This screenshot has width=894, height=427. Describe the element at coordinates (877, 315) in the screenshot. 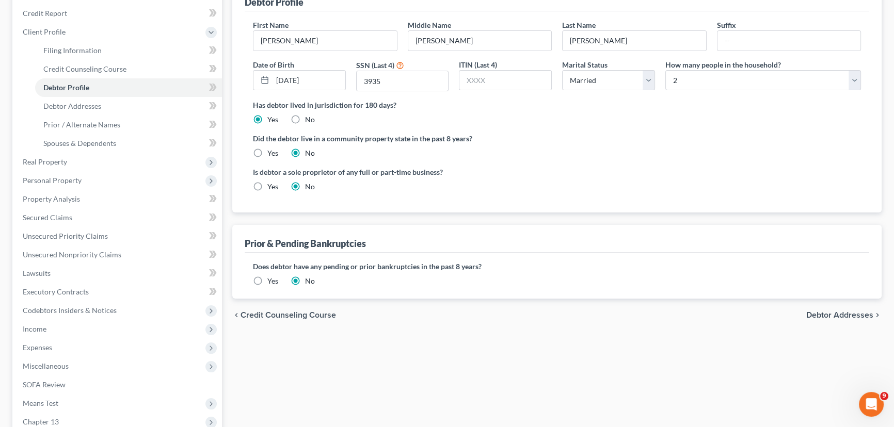

I see `i: chevron_right` at that location.